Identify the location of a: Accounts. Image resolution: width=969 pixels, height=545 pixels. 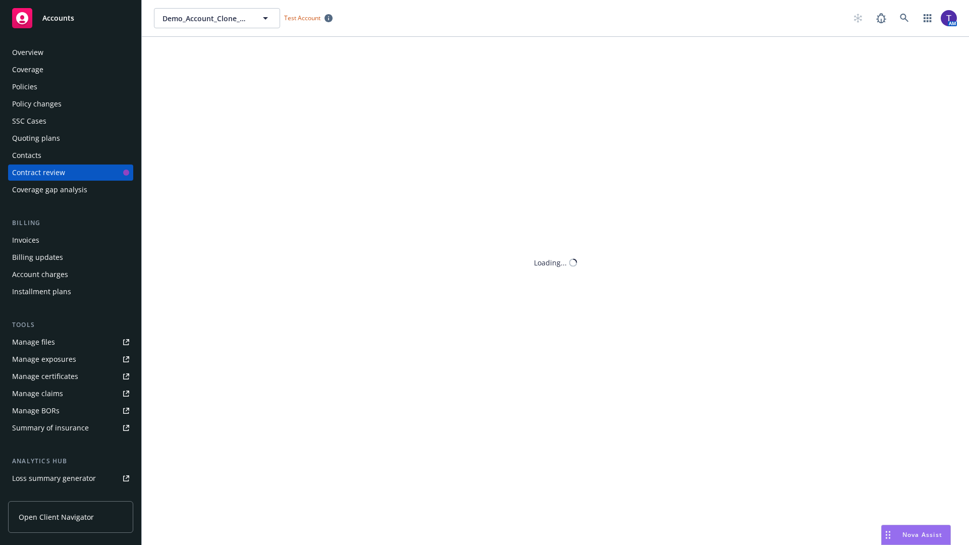
(71, 18).